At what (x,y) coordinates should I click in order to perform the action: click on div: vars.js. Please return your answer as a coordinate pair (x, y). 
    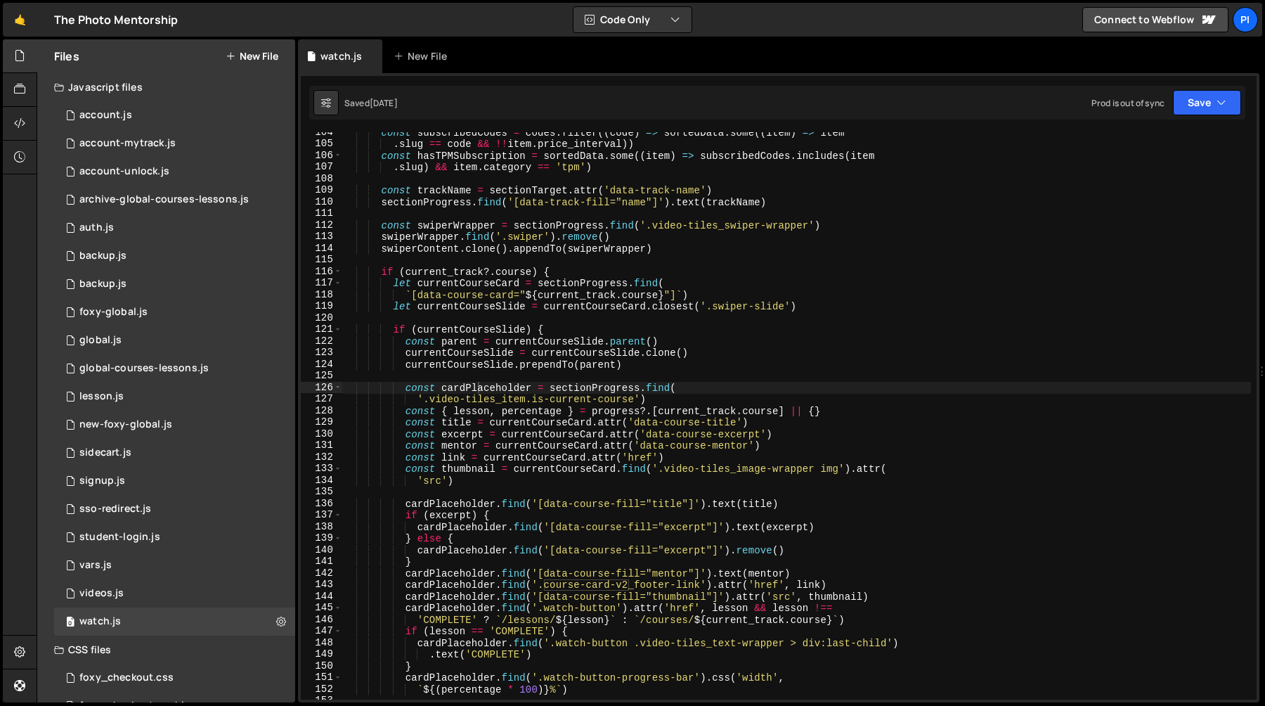
    Looking at the image, I should click on (96, 565).